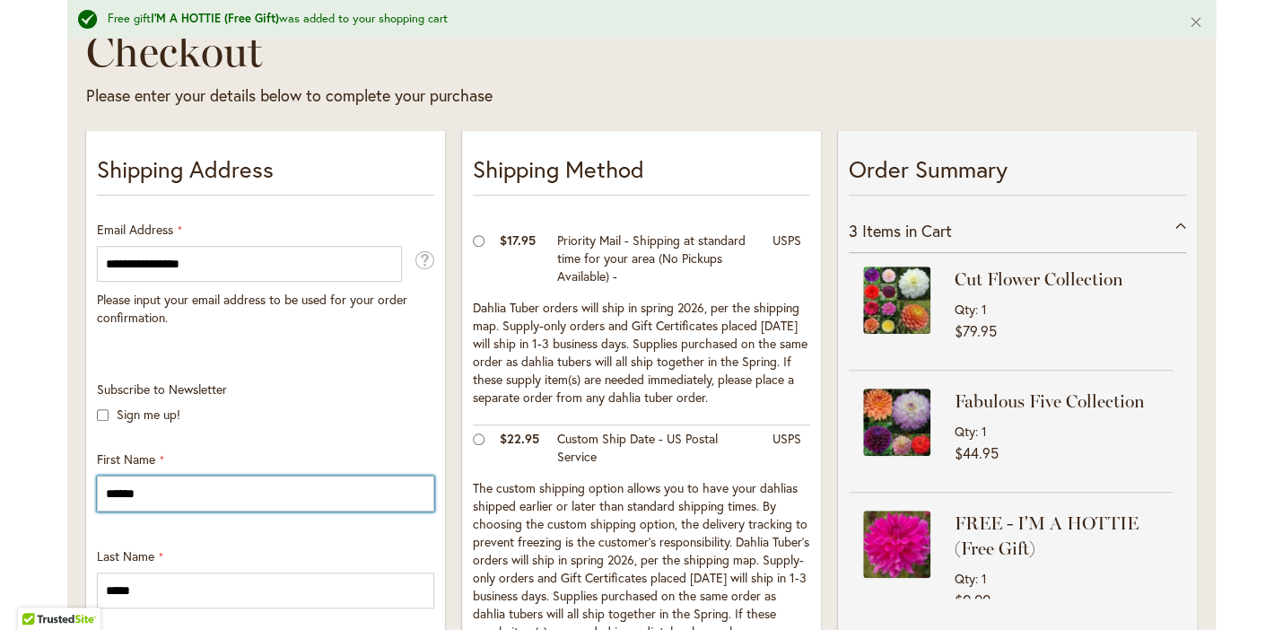  Describe the element at coordinates (161, 388) in the screenshot. I see `span: Subscribe to Newsletter` at that location.